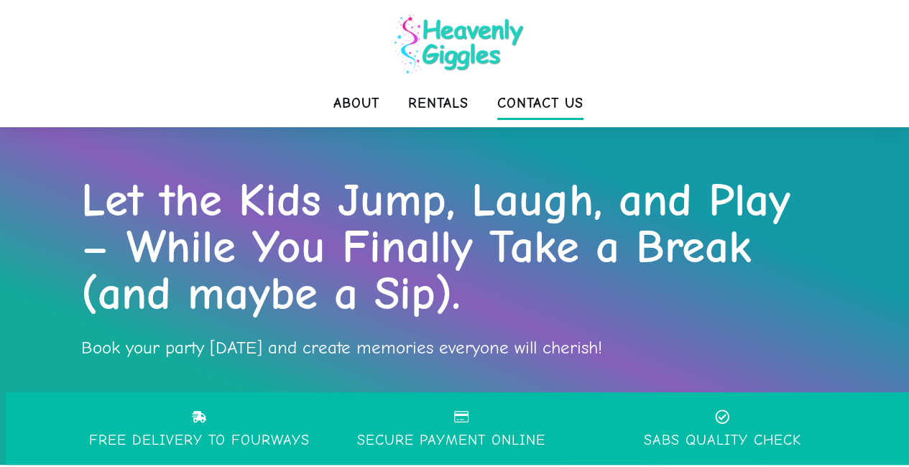 The height and width of the screenshot is (467, 909). I want to click on a: About, so click(357, 104).